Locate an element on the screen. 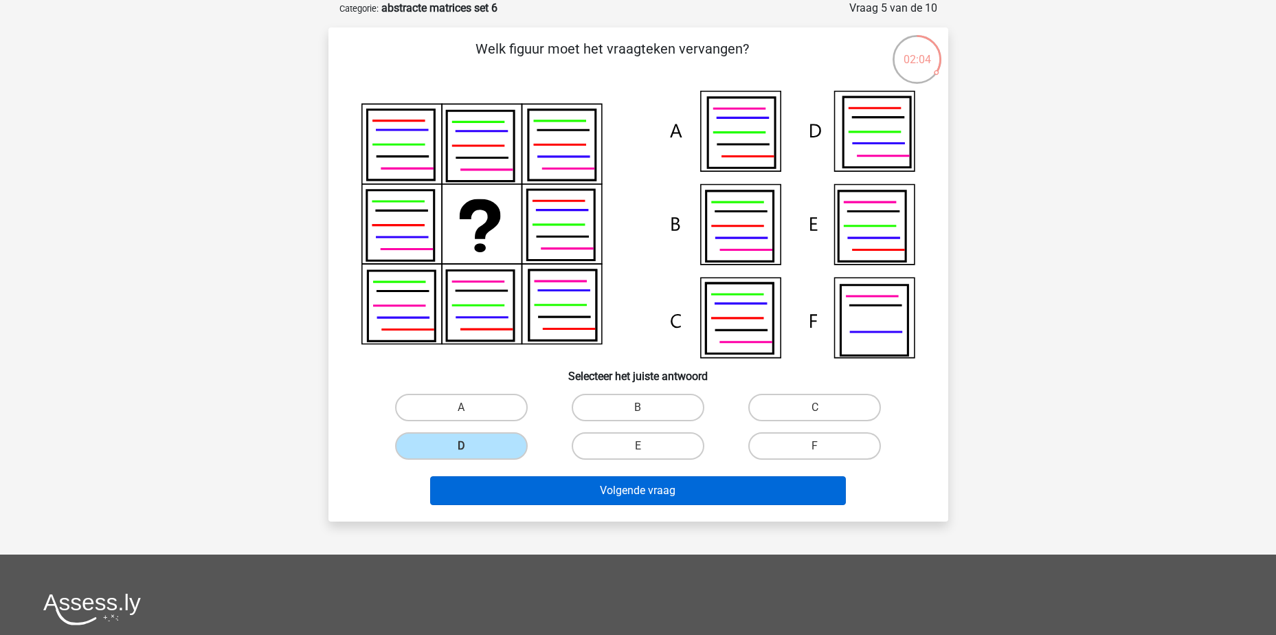  button: Volgende vraag is located at coordinates (637, 490).